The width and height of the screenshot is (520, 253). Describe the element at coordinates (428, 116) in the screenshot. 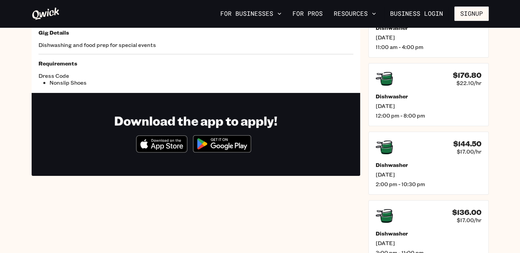

I see `span: 12:00 pm - 8:00 pm` at that location.